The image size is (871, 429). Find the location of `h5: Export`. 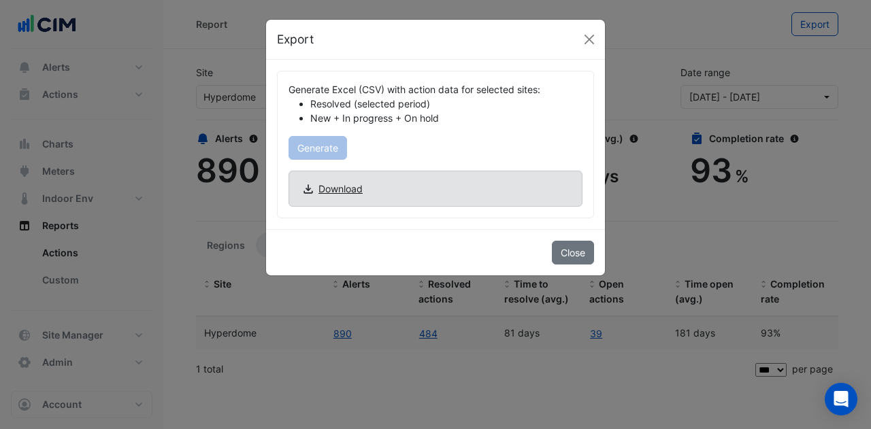

h5: Export is located at coordinates (295, 39).